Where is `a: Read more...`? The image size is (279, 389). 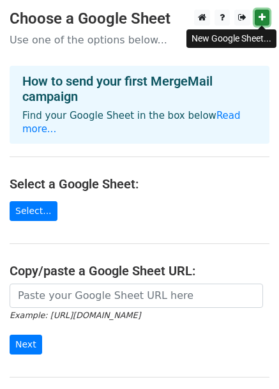 a: Read more... is located at coordinates (132, 122).